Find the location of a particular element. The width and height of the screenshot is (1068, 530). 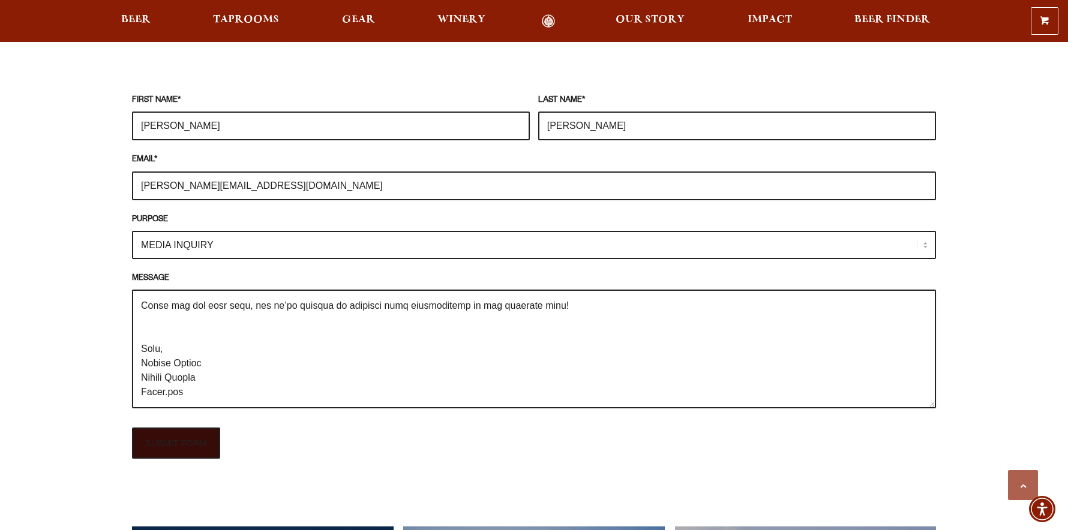

label: MESSAGE is located at coordinates (534, 279).